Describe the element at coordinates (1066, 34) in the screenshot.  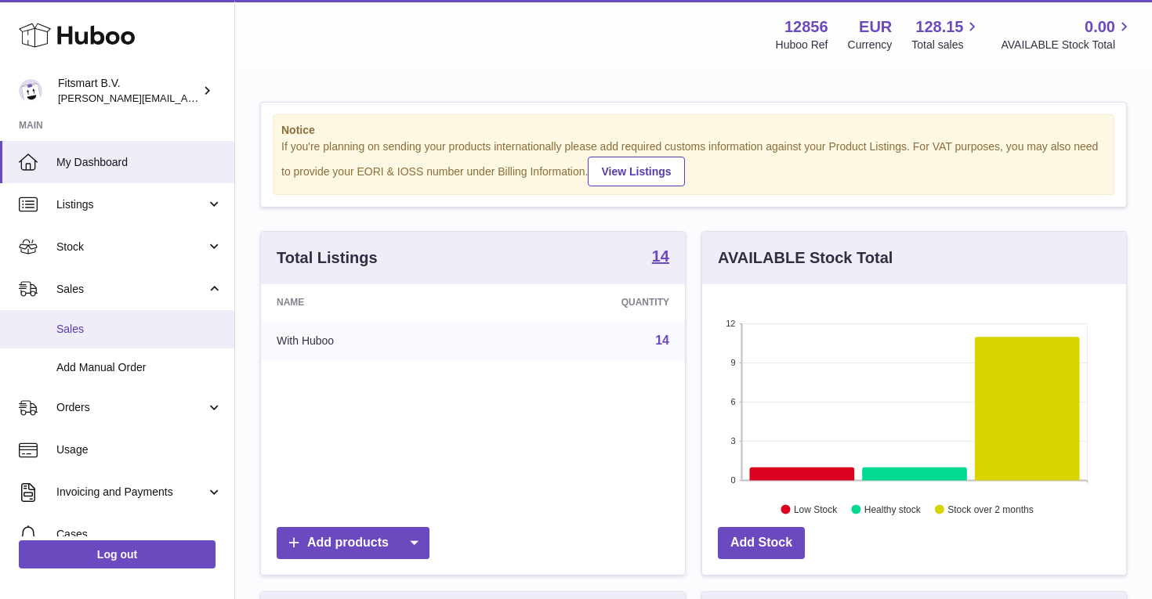
I see `a: 0.00 AVAILABLE Stock Total` at that location.